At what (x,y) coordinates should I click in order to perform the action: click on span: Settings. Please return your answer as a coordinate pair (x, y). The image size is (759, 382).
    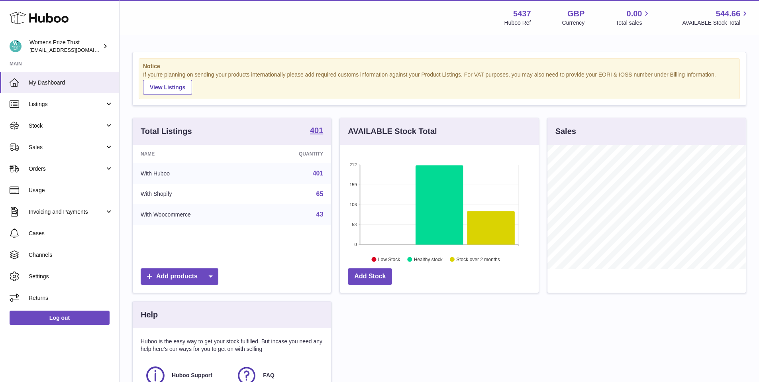
    Looking at the image, I should click on (71, 276).